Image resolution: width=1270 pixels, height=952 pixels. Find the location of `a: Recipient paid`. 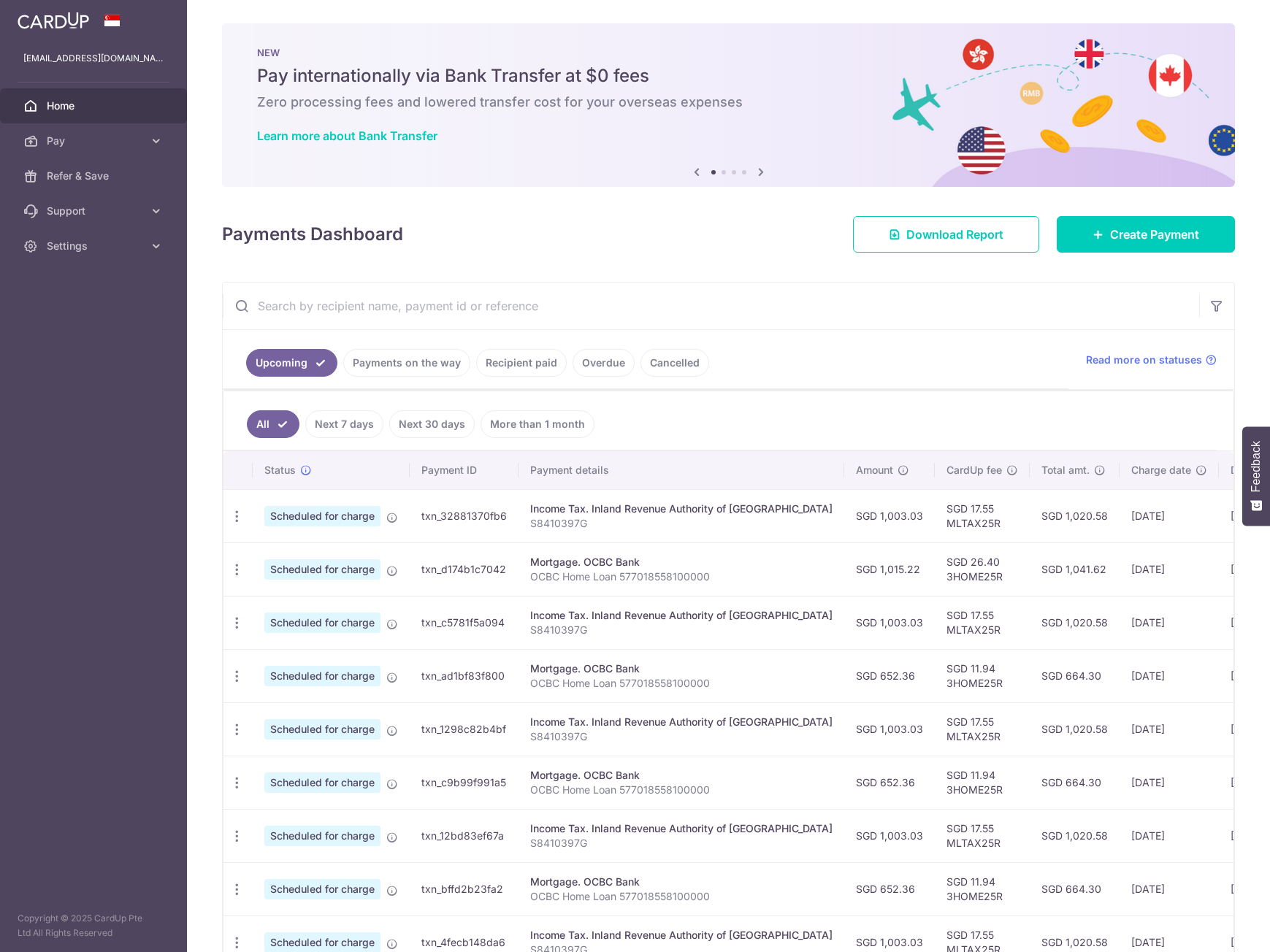

a: Recipient paid is located at coordinates (521, 363).